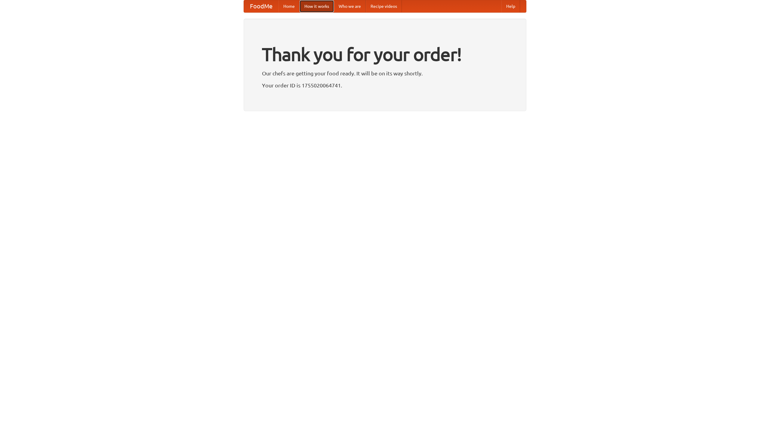 The width and height of the screenshot is (770, 425). I want to click on a: How it works, so click(317, 6).